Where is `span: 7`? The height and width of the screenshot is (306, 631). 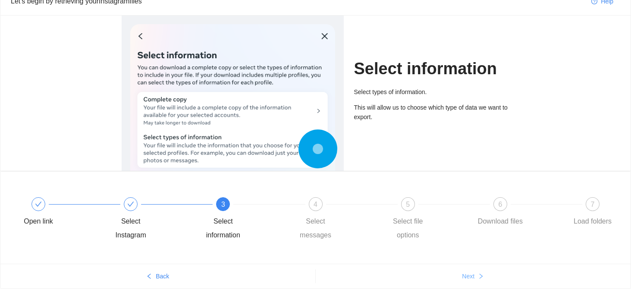 span: 7 is located at coordinates (592, 204).